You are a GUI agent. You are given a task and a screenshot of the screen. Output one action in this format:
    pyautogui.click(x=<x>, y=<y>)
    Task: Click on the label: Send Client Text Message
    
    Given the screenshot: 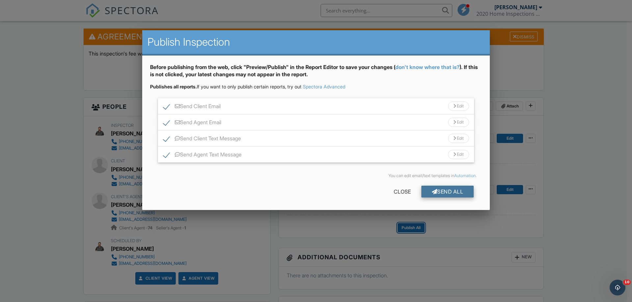 What is the action you would take?
    pyautogui.click(x=202, y=139)
    